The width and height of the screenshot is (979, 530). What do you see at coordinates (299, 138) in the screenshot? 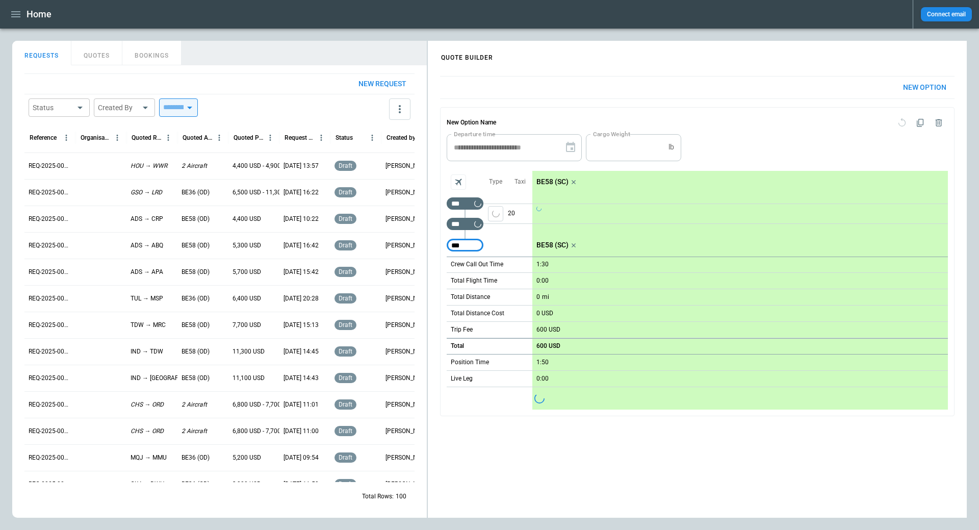
I see `div: Request Created At (UTC-05:00)` at bounding box center [299, 138].